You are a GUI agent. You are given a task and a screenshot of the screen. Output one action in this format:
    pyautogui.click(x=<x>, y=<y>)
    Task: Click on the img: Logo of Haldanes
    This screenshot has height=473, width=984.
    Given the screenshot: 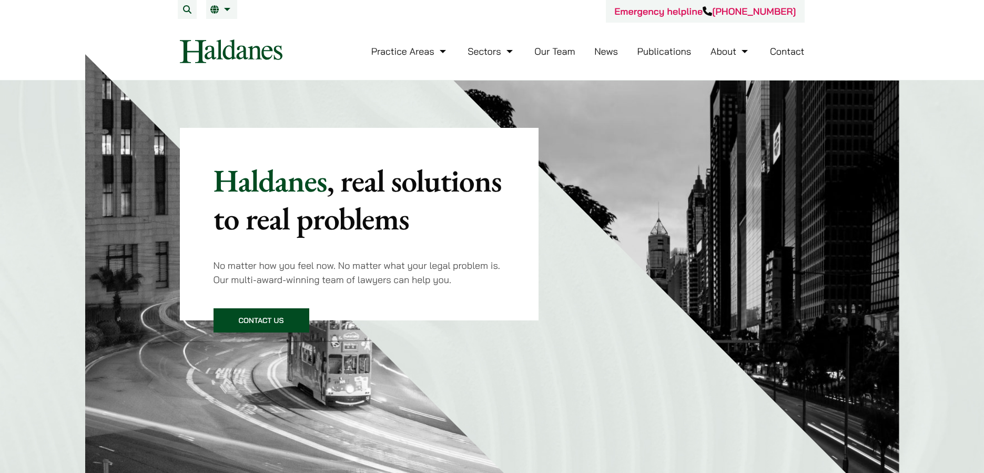 What is the action you would take?
    pyautogui.click(x=231, y=51)
    